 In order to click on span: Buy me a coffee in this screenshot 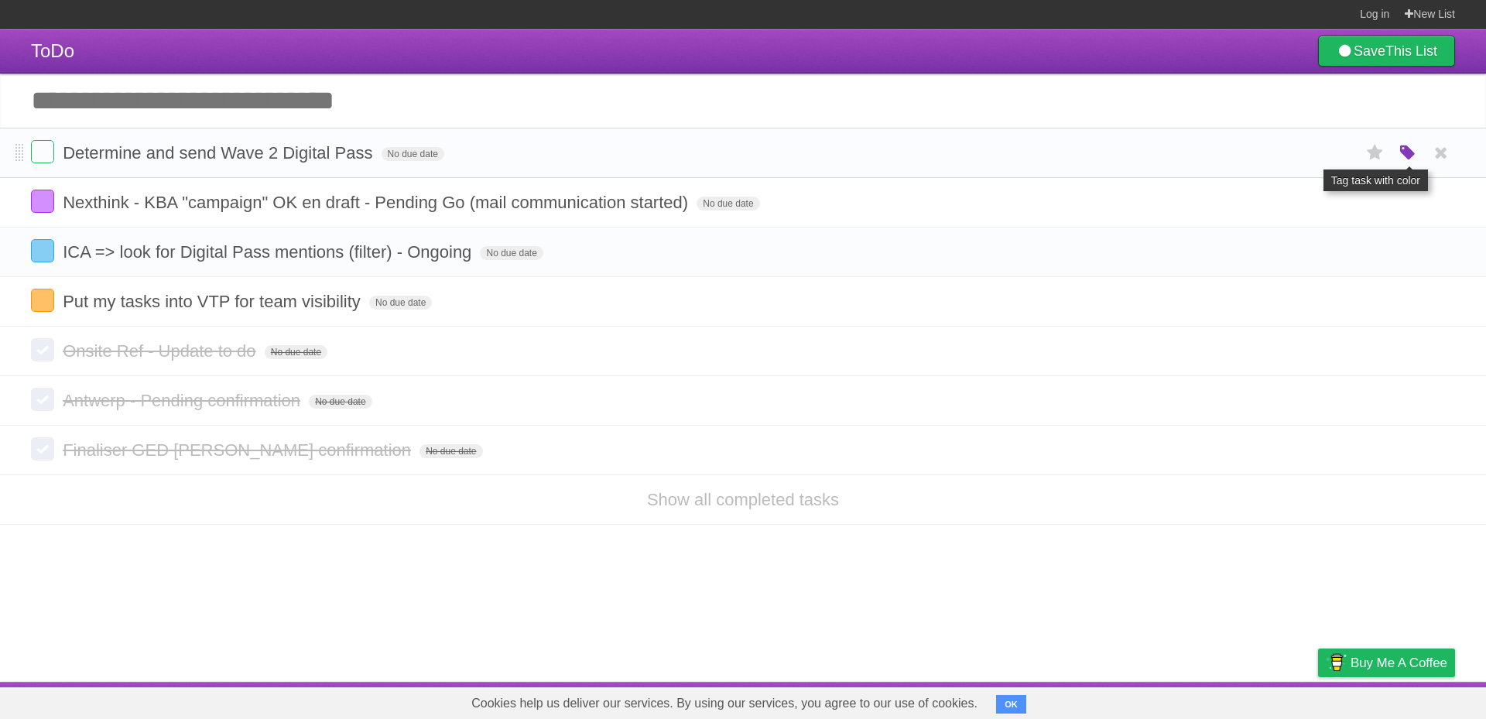, I will do `click(1399, 663)`.